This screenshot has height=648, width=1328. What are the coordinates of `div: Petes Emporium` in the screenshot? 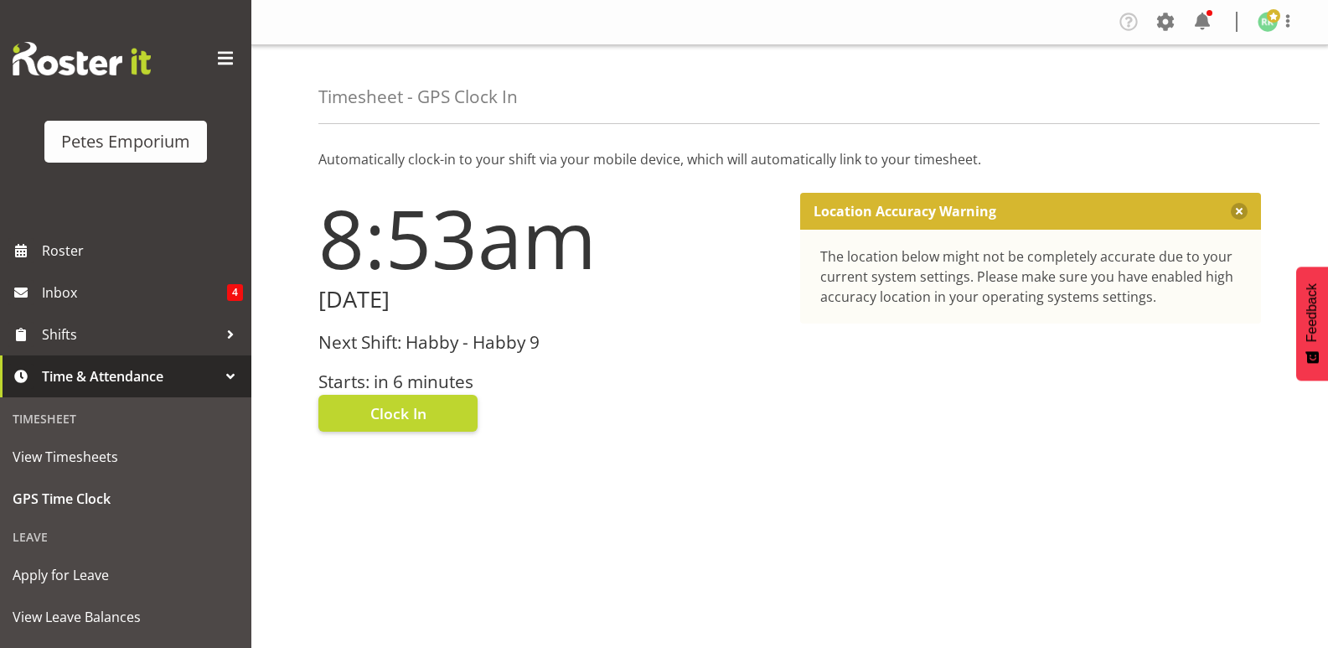 It's located at (126, 142).